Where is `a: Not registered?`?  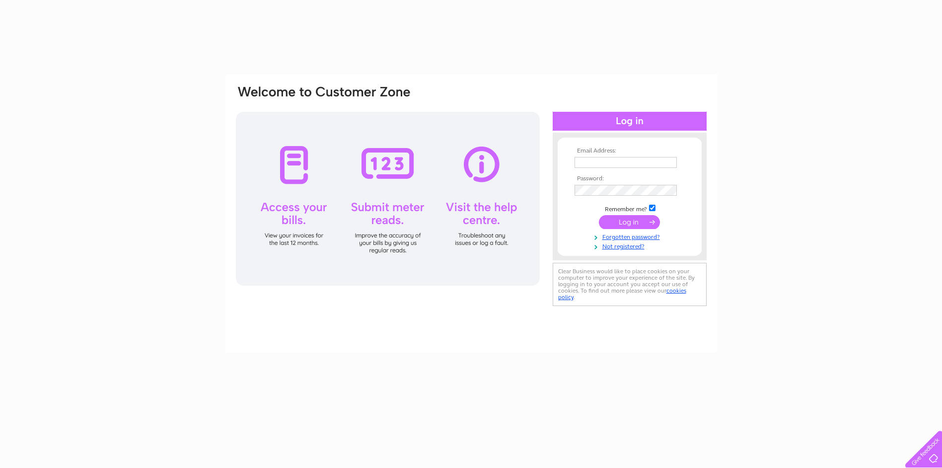
a: Not registered? is located at coordinates (631, 245).